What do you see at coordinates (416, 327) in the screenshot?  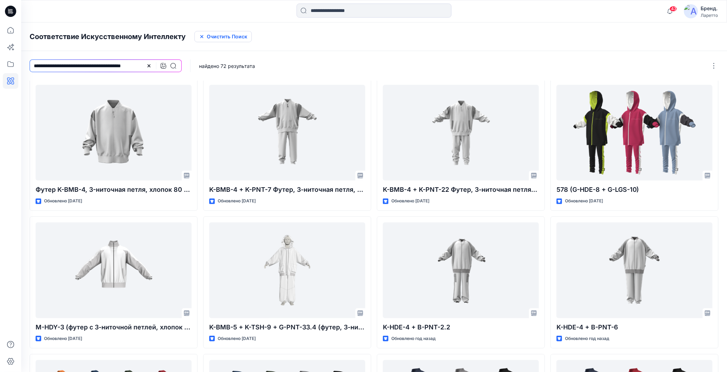 I see `ya-tr-span: K-HDE-4 + B-PNT-2.2` at bounding box center [416, 327].